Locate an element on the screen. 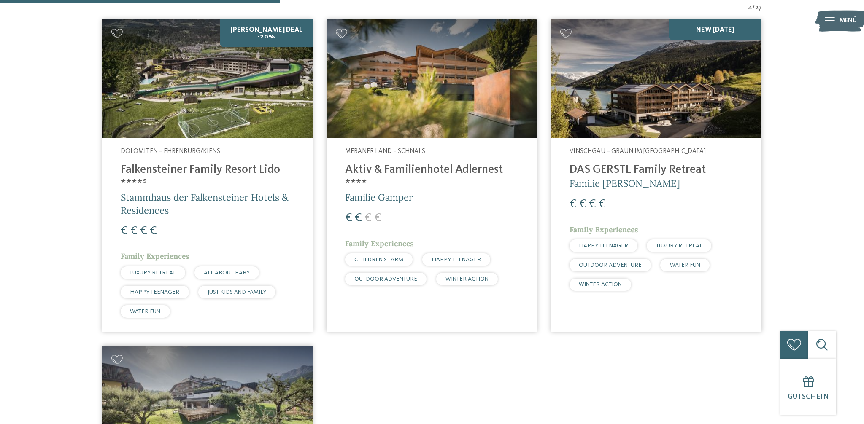 Image resolution: width=864 pixels, height=424 pixels. span: Dolomiten – Ehrenburg/Kiens is located at coordinates (170, 151).